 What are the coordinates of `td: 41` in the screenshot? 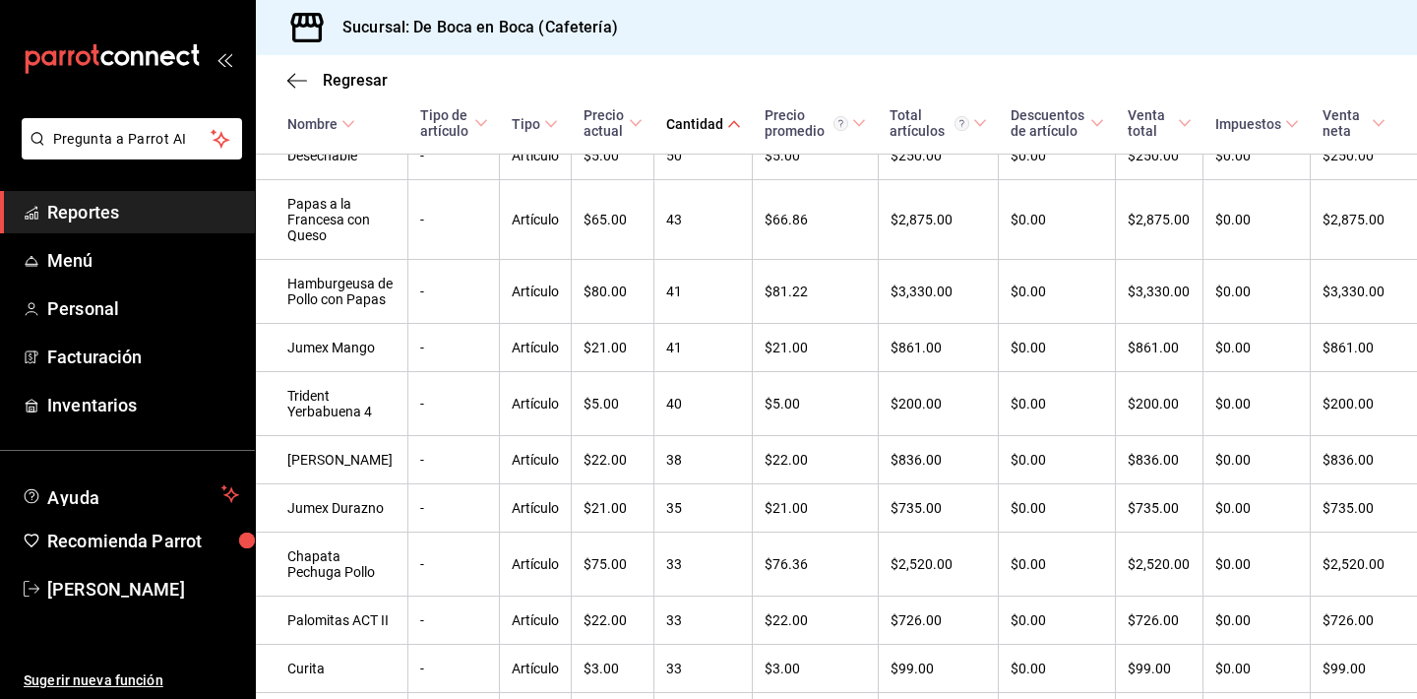 It's located at (703, 291).